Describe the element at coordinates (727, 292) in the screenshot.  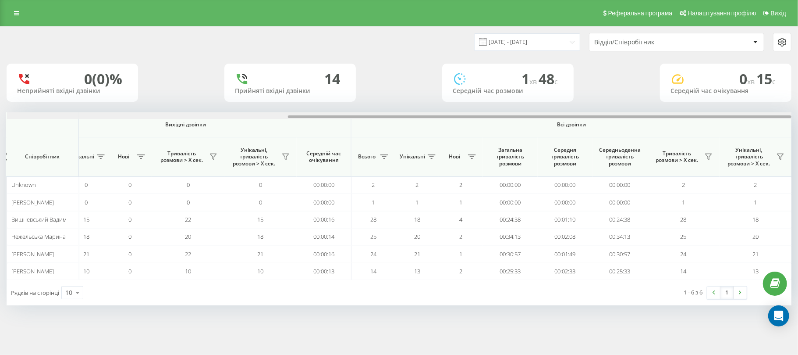
I see `a: 1` at that location.